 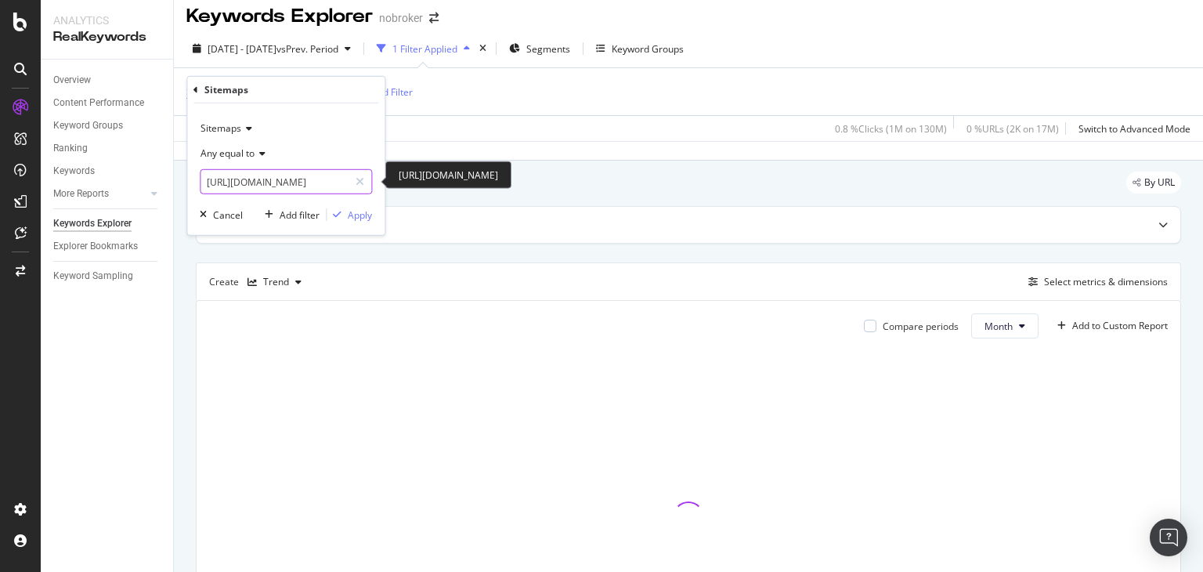 I want to click on div: Analytics, so click(x=106, y=20).